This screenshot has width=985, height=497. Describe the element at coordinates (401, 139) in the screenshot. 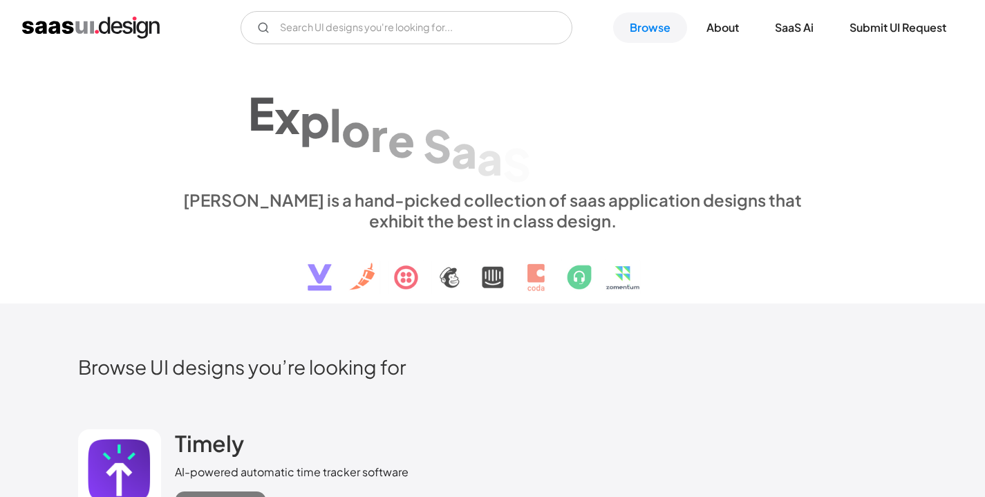

I see `div: e` at that location.